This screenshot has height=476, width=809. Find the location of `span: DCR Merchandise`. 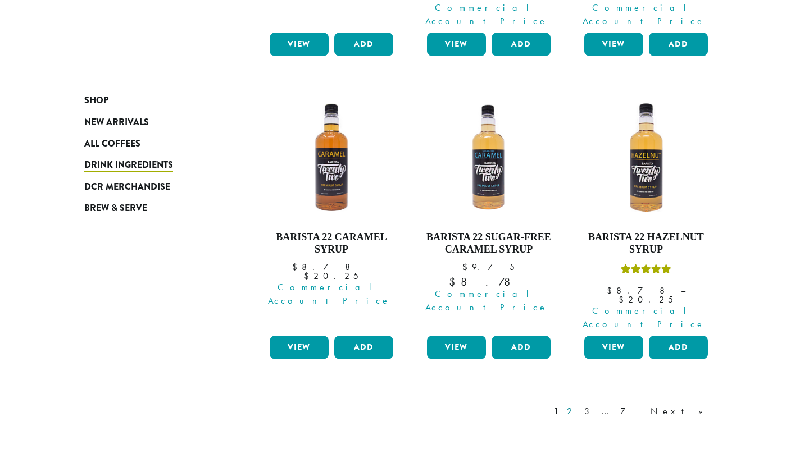

span: DCR Merchandise is located at coordinates (127, 187).